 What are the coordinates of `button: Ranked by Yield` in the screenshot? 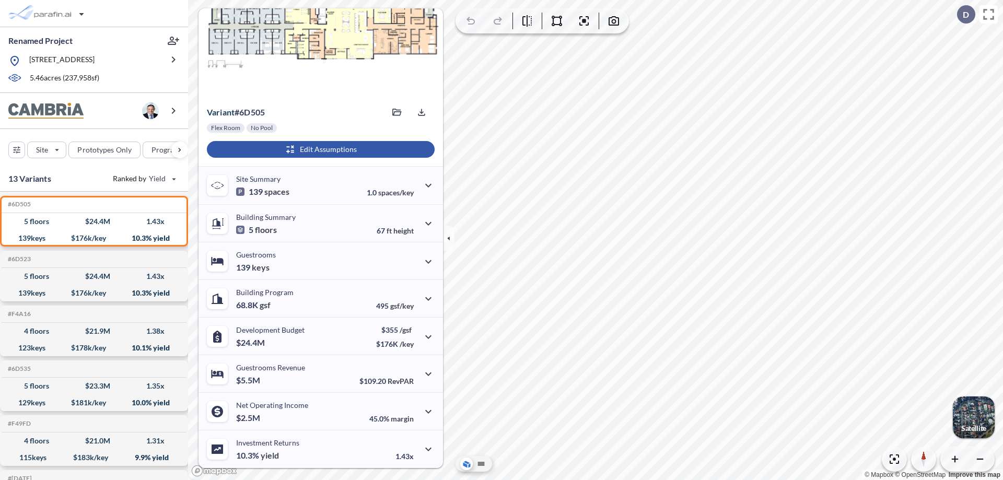 It's located at (144, 179).